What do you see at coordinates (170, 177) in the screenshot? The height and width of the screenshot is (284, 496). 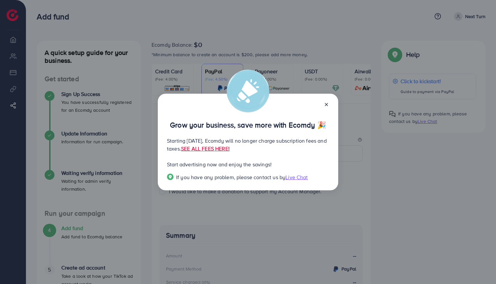 I see `img: Popup guide` at bounding box center [170, 177].